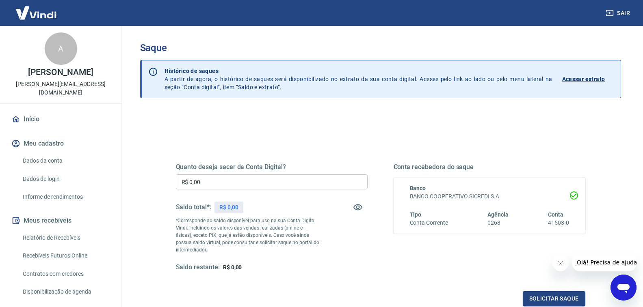 This screenshot has width=643, height=307. What do you see at coordinates (60, 221) in the screenshot?
I see `button: Meus recebíveis` at bounding box center [60, 221].